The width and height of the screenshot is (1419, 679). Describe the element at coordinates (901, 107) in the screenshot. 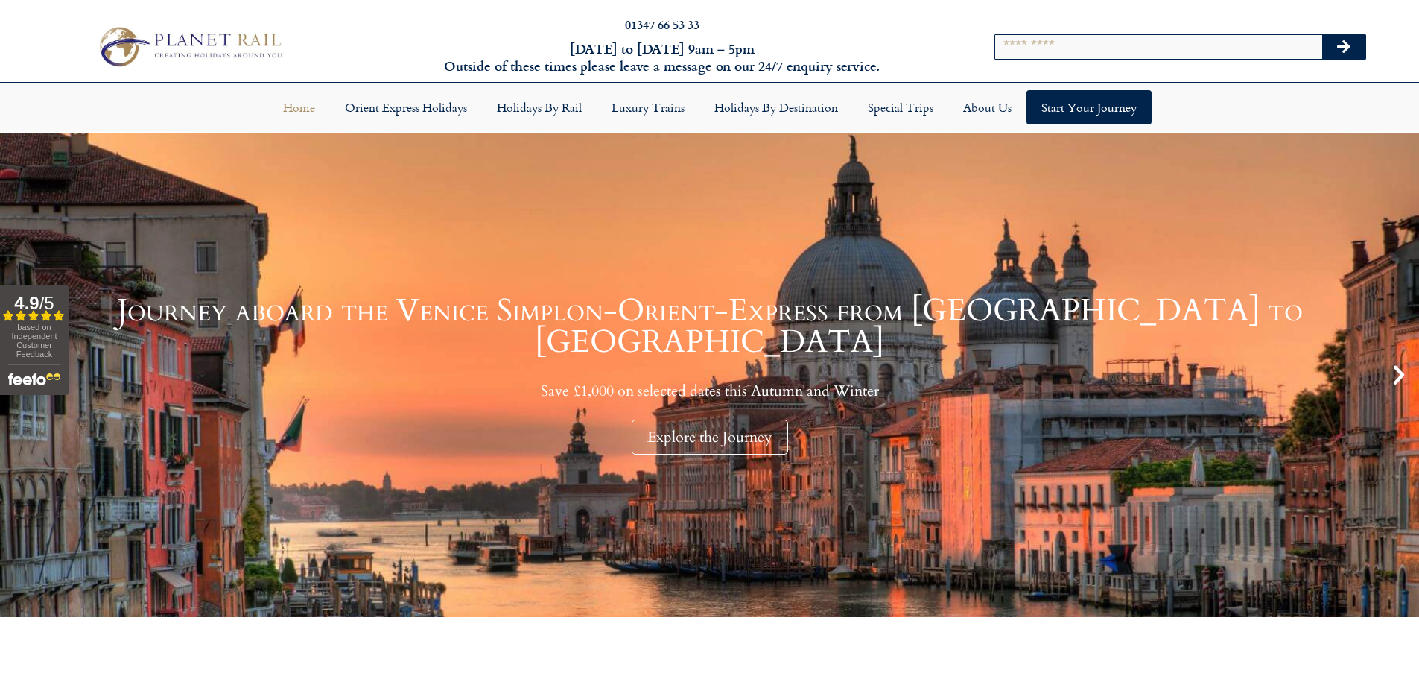

I see `a: Special Trips` at that location.